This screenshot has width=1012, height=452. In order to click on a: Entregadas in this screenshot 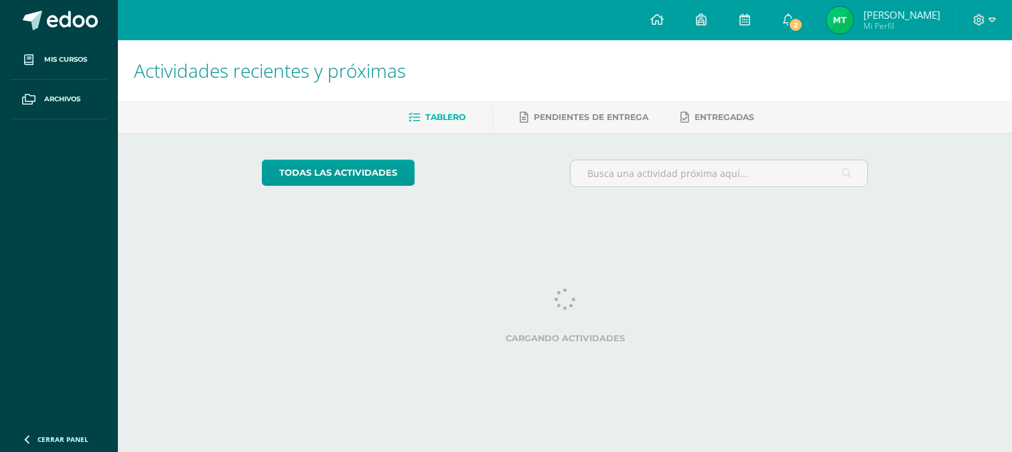, I will do `click(717, 117)`.